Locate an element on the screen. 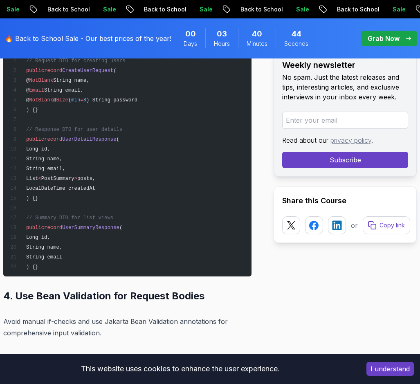 Image resolution: width=420 pixels, height=384 pixels. p: Grab Now is located at coordinates (384, 38).